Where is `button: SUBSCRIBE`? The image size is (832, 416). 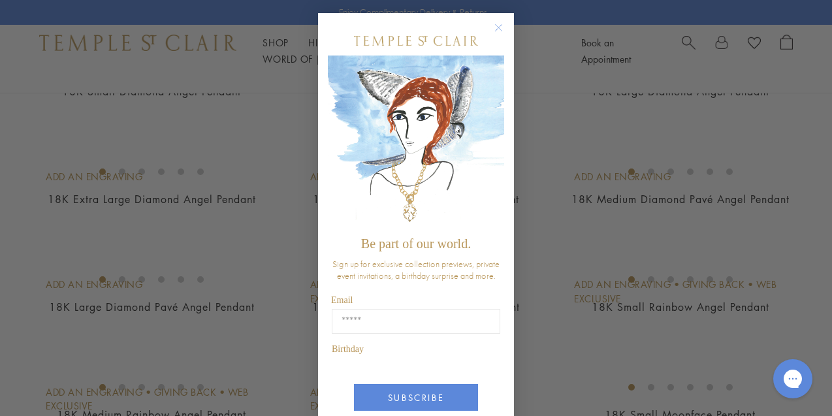
button: SUBSCRIBE is located at coordinates (416, 397).